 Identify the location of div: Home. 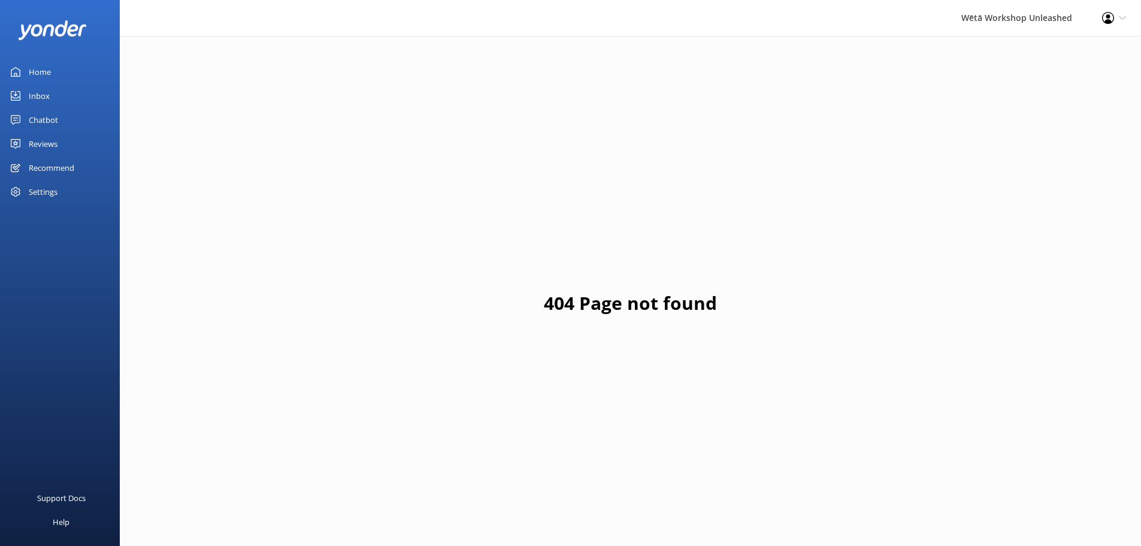
(40, 72).